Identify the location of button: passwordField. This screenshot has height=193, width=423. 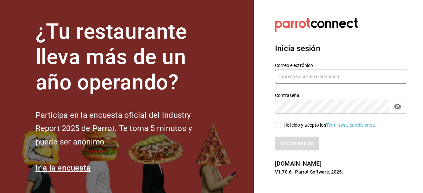
(398, 107).